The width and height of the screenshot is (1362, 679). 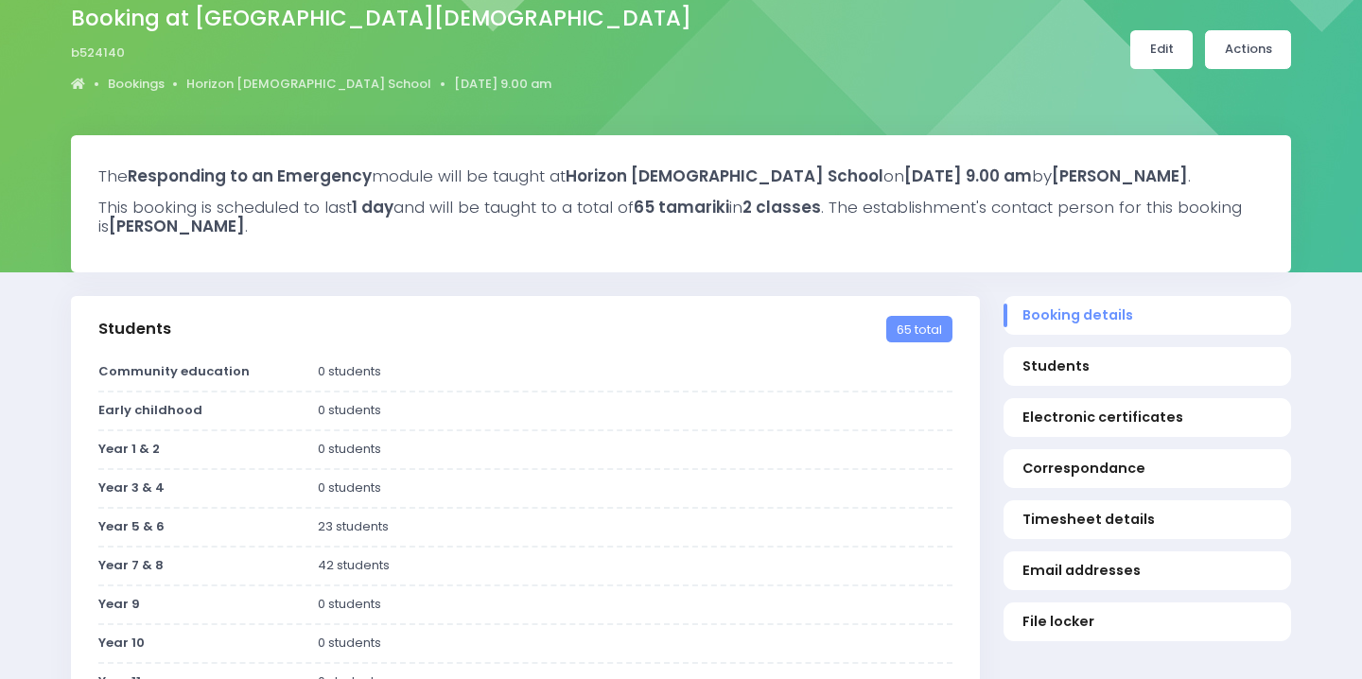 I want to click on a: Correspondance, so click(x=1147, y=468).